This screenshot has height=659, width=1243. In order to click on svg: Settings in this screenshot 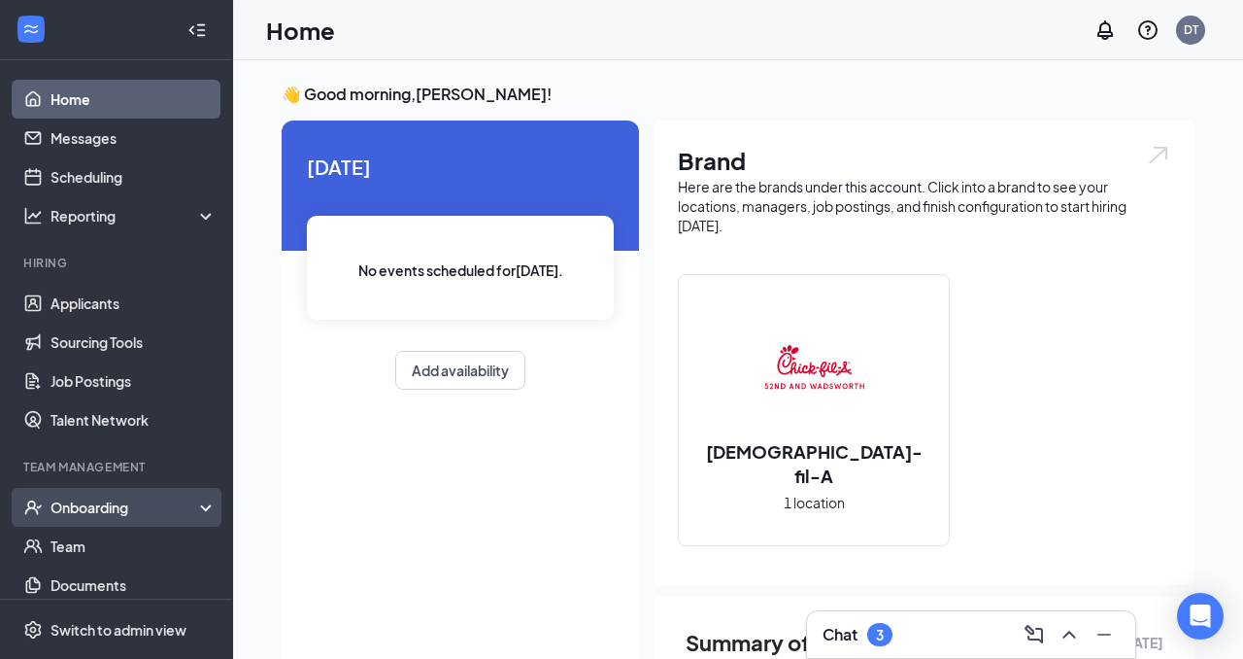, I will do `click(33, 630)`.